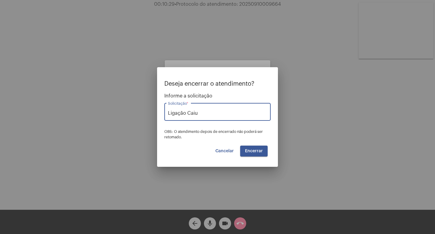 The width and height of the screenshot is (435, 234). Describe the element at coordinates (254, 151) in the screenshot. I see `span: Encerrar` at that location.